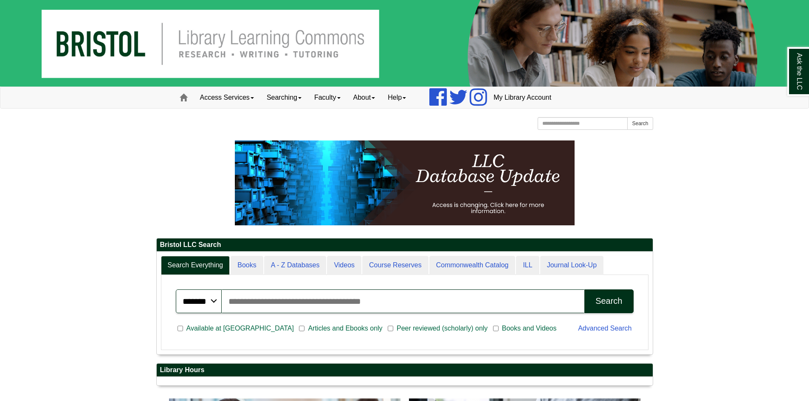 The width and height of the screenshot is (809, 401). What do you see at coordinates (472, 265) in the screenshot?
I see `a: Commonwealth Catalog` at bounding box center [472, 265].